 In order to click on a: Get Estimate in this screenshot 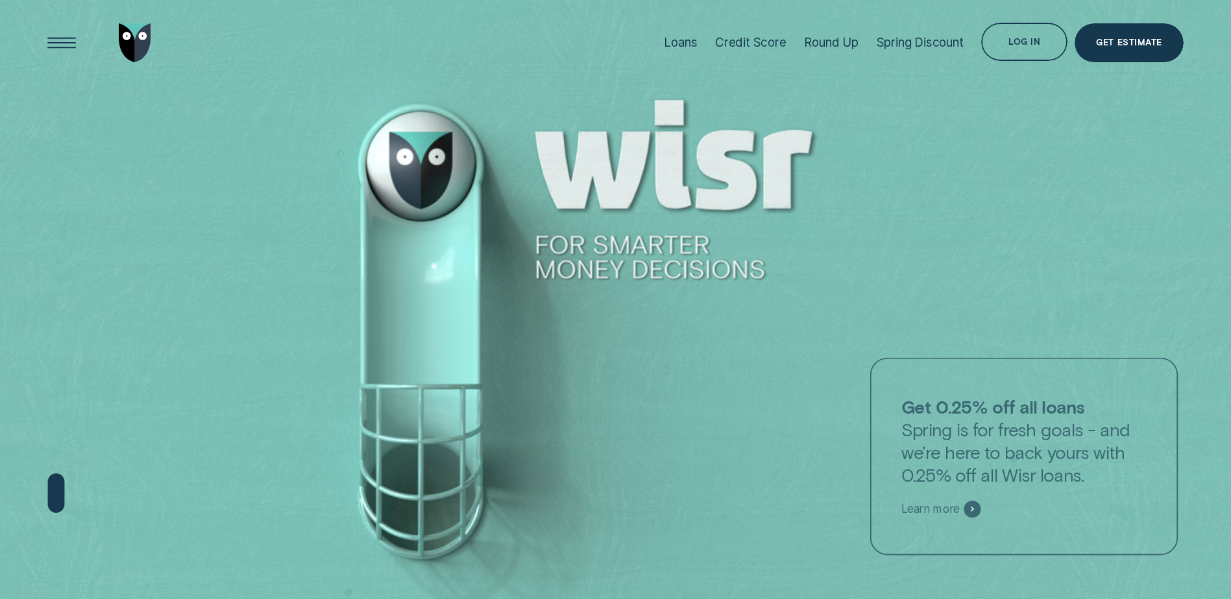, I will do `click(1129, 43)`.